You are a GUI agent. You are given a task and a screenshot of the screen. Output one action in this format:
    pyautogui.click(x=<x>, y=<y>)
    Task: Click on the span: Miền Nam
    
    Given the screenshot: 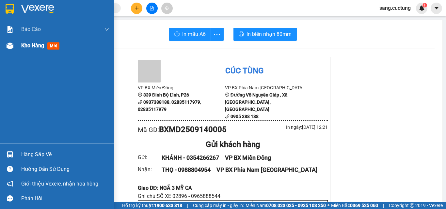 What is the action you would take?
    pyautogui.click(x=285, y=206)
    